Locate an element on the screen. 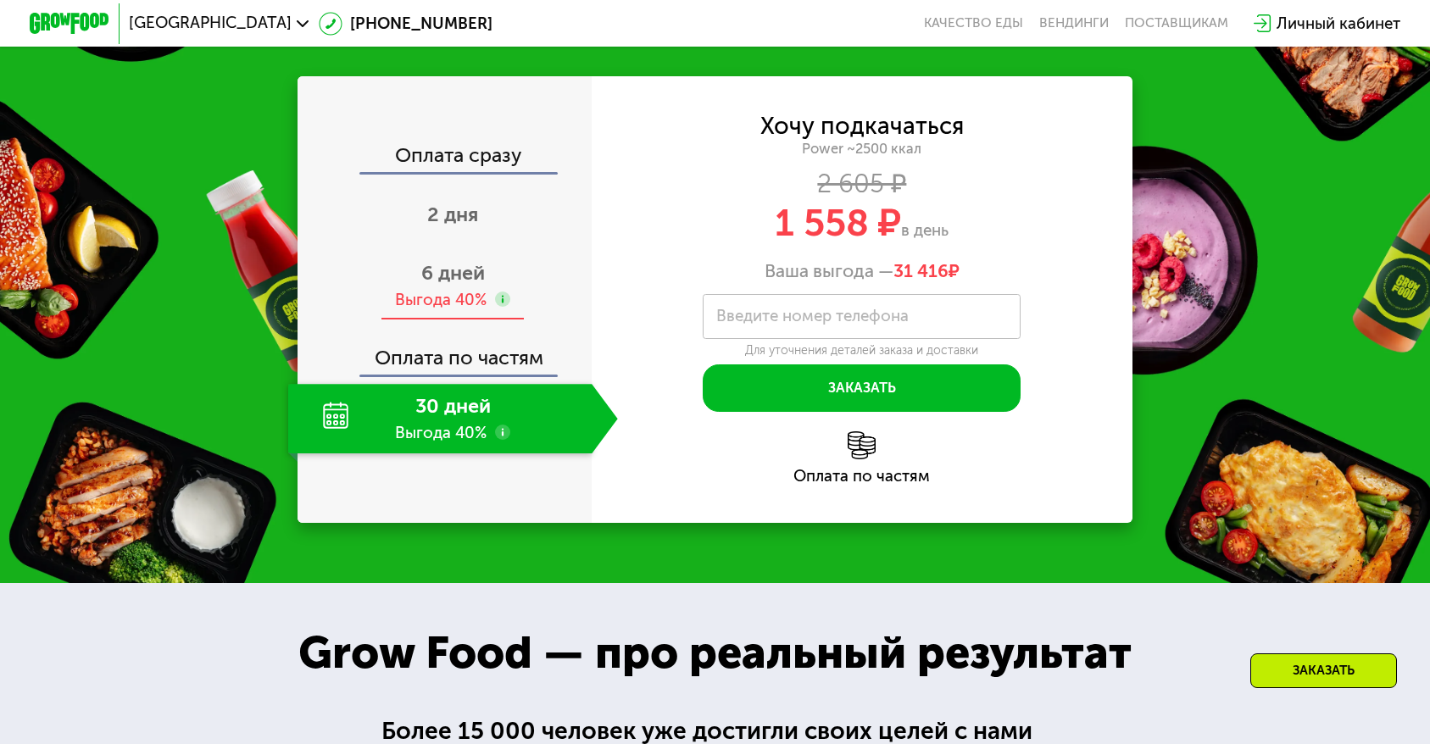  div: Хочу подкачаться is located at coordinates (862, 126).